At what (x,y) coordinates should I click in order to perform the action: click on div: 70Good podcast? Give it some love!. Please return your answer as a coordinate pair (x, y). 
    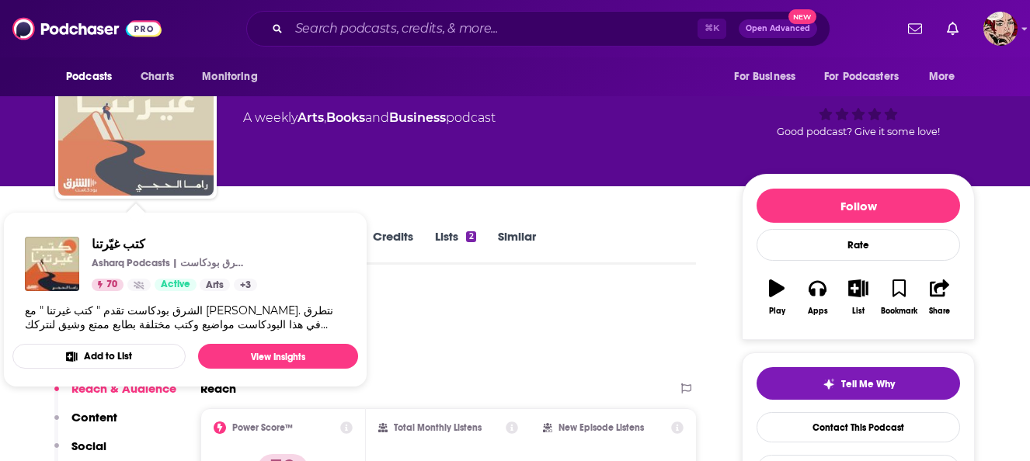
    Looking at the image, I should click on (858, 99).